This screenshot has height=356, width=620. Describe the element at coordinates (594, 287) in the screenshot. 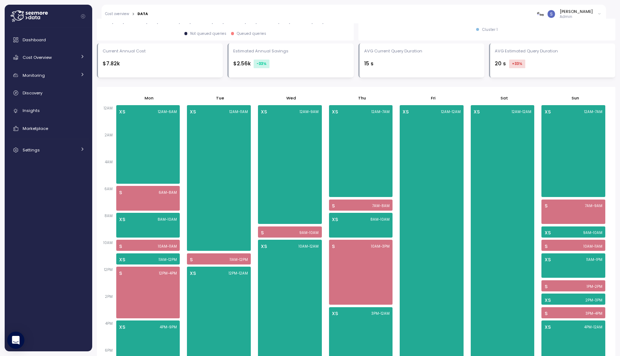

I see `p: 1PM - 2PM` at that location.